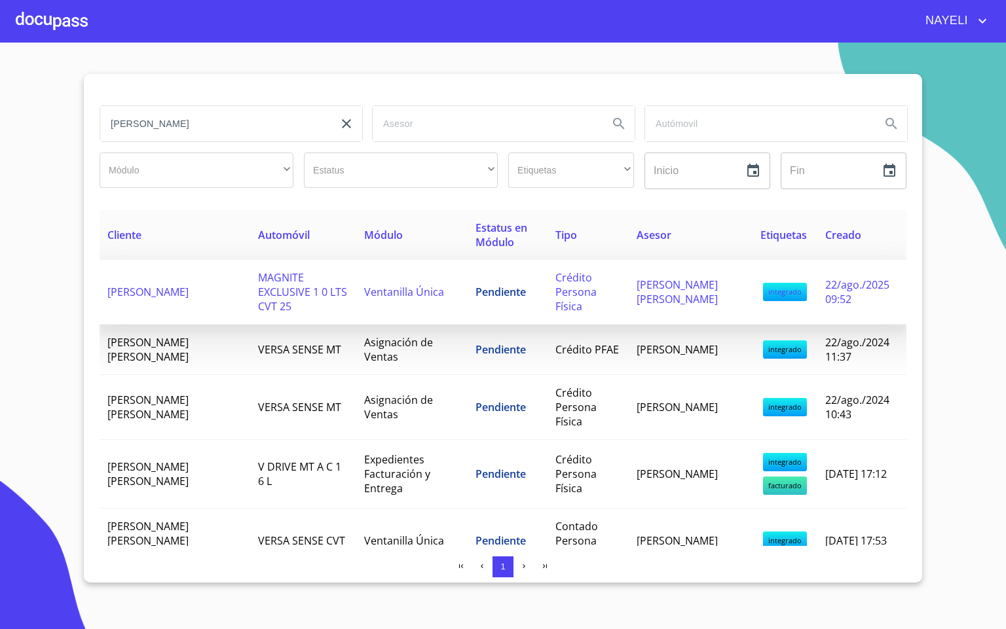 Image resolution: width=1006 pixels, height=629 pixels. What do you see at coordinates (953, 21) in the screenshot?
I see `button: account of current user` at bounding box center [953, 21].